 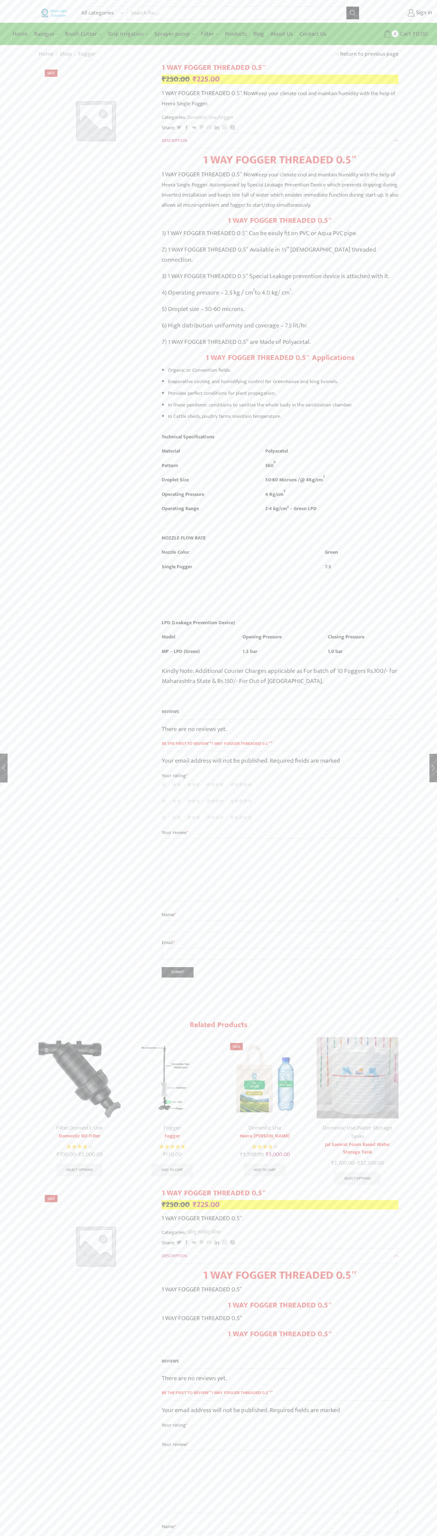 What do you see at coordinates (265, 1170) in the screenshot?
I see `a: Add to cart: “Heera Vermi Nursery”` at bounding box center [265, 1170].